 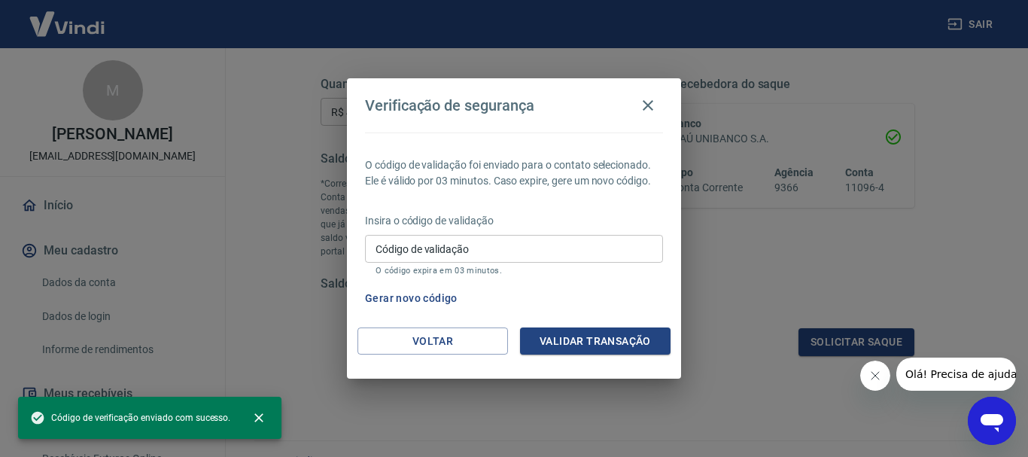 I want to click on span: Código de verificação enviado com sucesso., so click(x=130, y=418).